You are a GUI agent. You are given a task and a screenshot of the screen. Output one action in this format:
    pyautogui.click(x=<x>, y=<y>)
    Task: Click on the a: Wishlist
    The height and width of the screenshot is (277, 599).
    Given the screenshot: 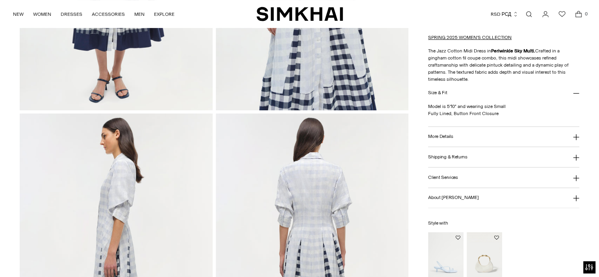 What is the action you would take?
    pyautogui.click(x=562, y=14)
    